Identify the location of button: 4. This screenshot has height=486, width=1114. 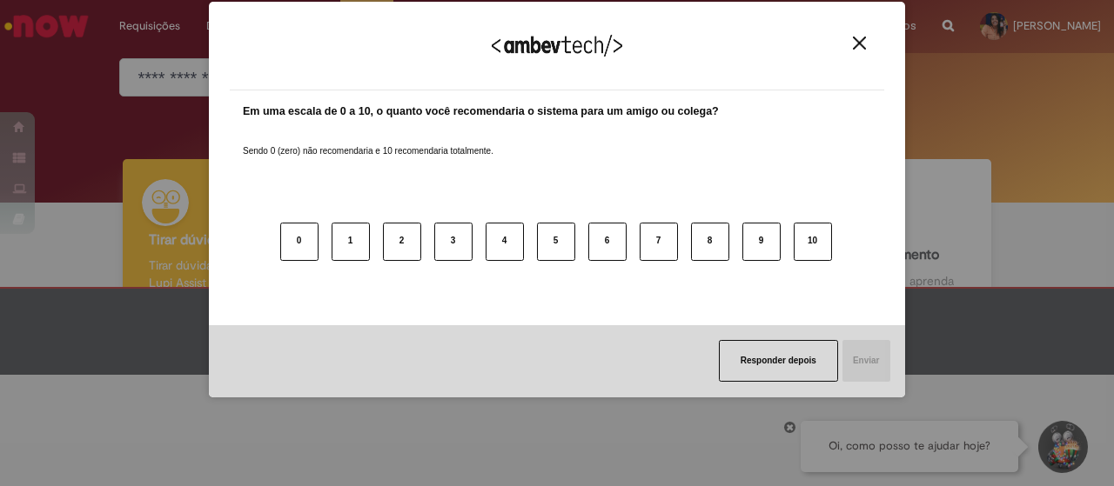
(505, 242).